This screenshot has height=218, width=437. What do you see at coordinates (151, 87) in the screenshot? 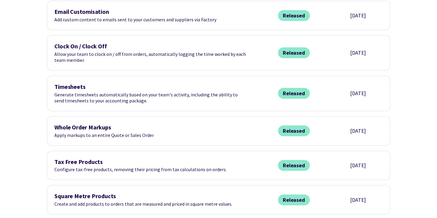
I see `h3: Timesheets` at bounding box center [151, 87].